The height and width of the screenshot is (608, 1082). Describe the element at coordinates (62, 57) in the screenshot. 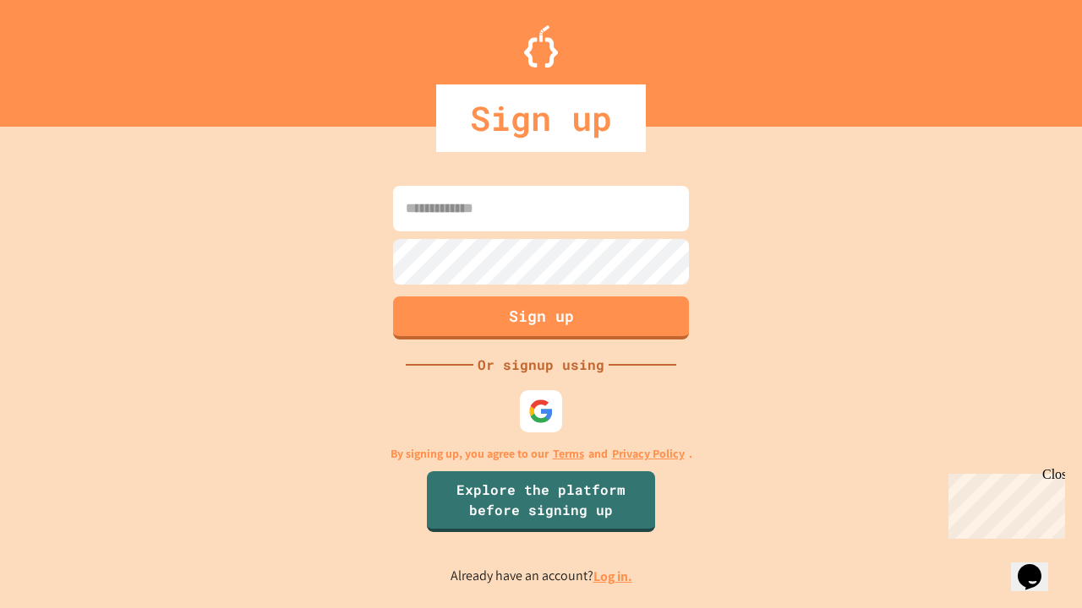

I see `div: Chat with us now!Close` at that location.